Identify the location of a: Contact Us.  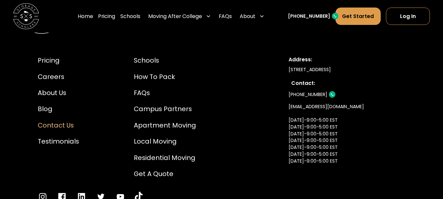
(58, 126).